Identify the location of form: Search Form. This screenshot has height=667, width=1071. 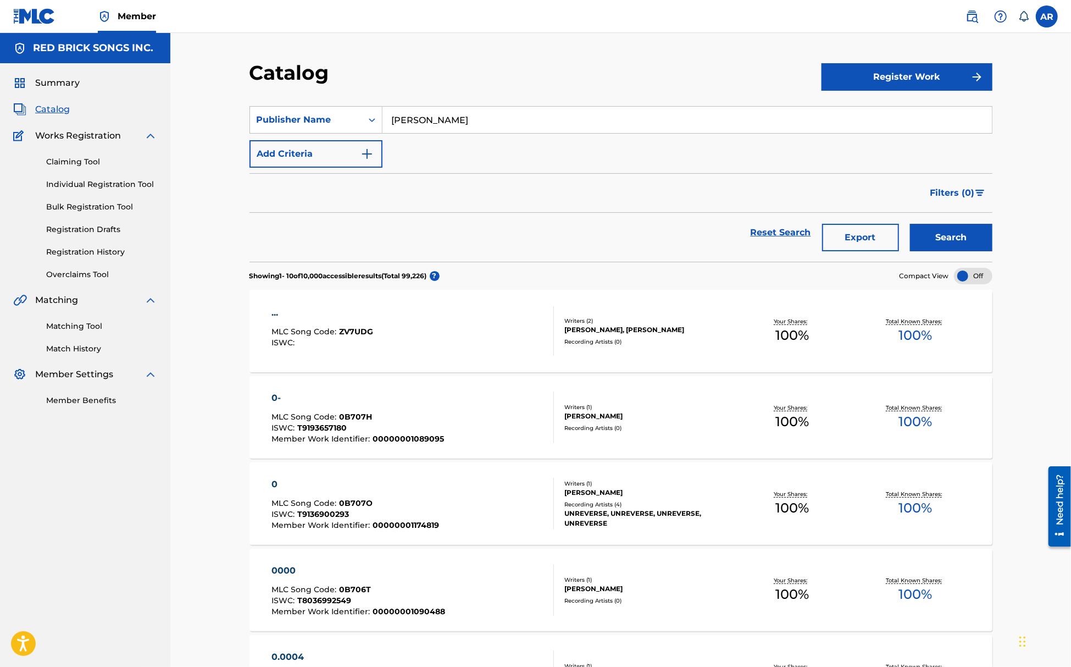
(621, 184).